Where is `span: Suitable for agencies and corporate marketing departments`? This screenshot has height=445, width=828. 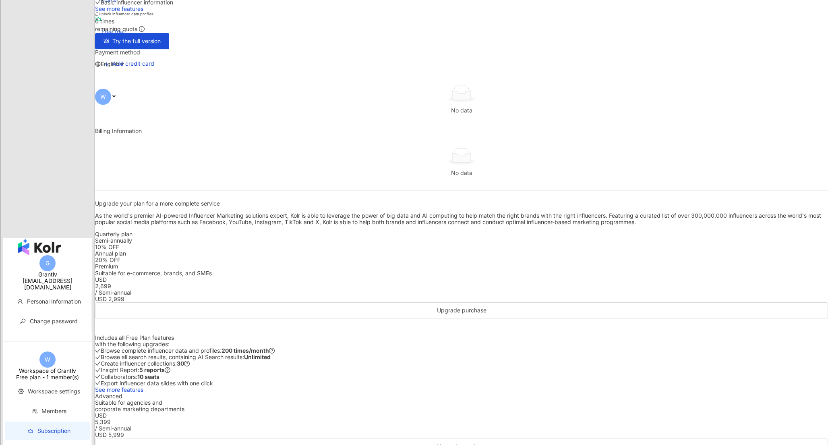
span: Suitable for agencies and corporate marketing departments is located at coordinates (140, 405).